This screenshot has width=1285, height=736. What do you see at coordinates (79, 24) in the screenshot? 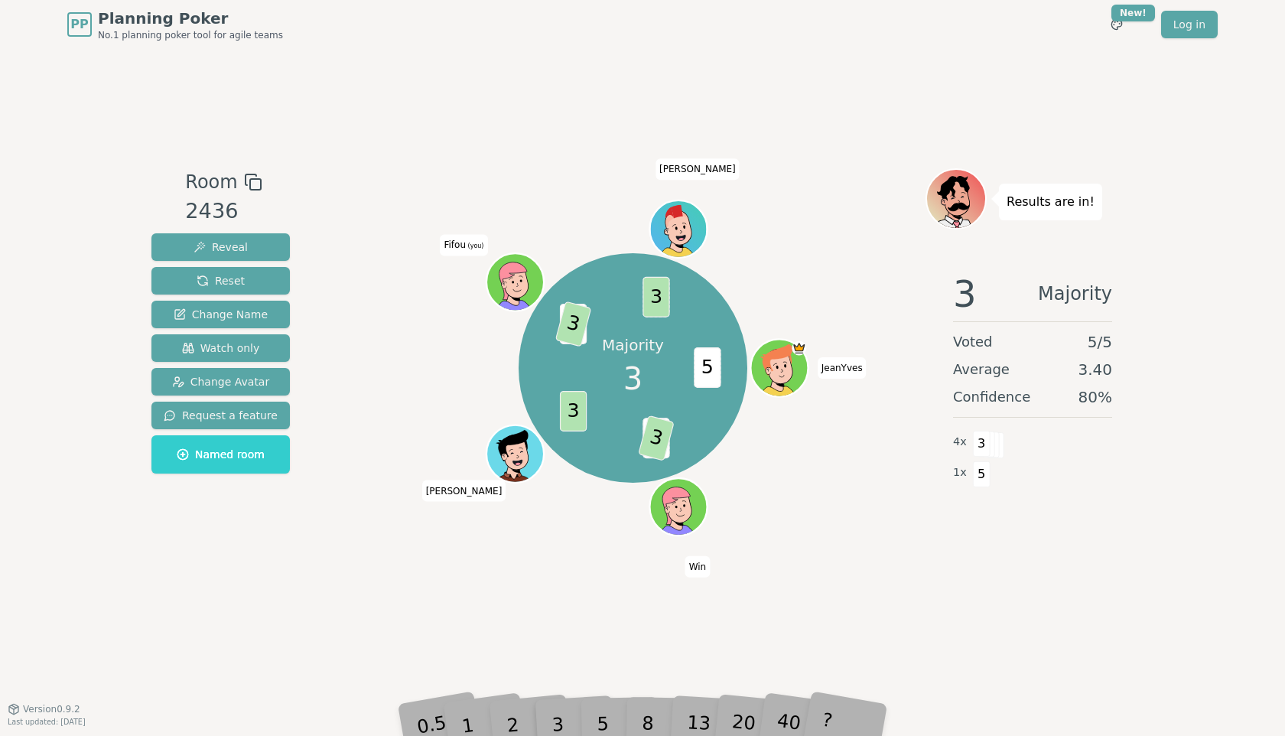
I see `span: PP` at bounding box center [79, 24].